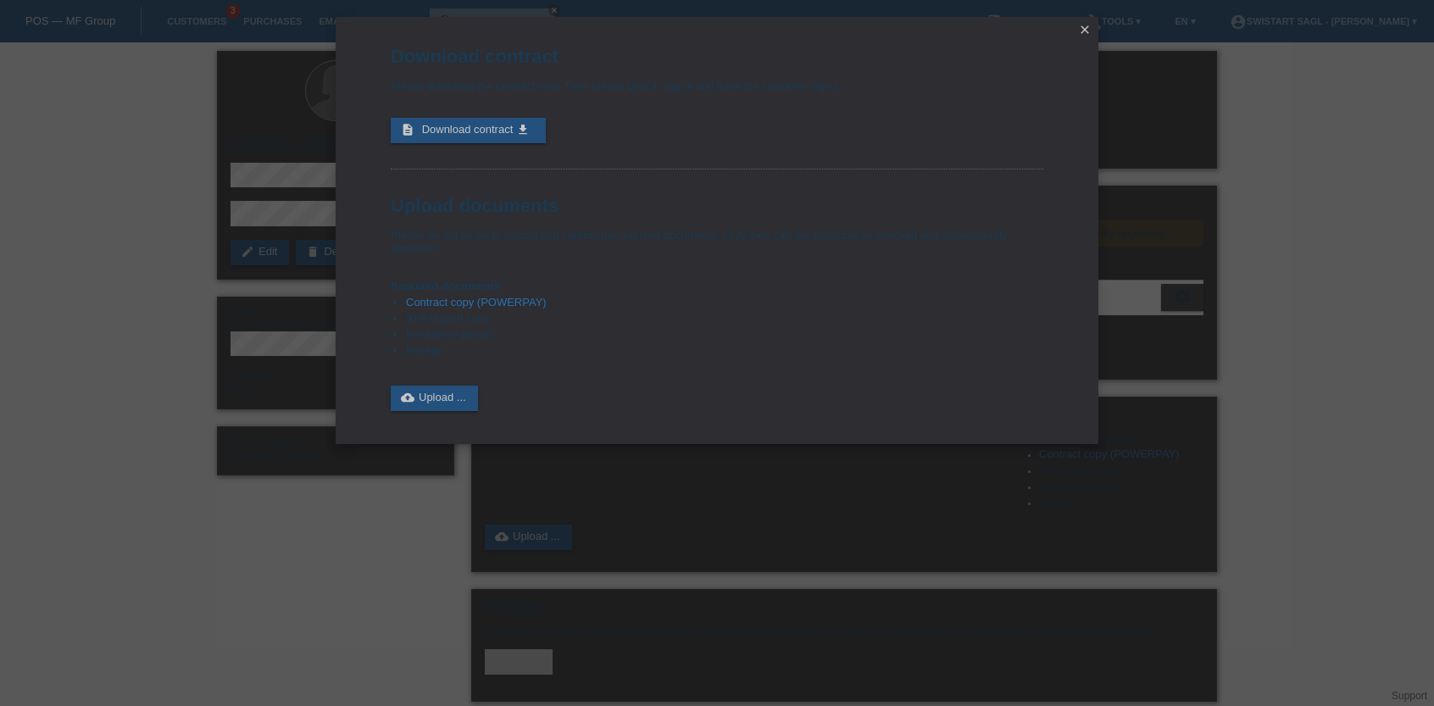 This screenshot has width=1434, height=706. Describe the element at coordinates (1085, 30) in the screenshot. I see `i: close` at that location.